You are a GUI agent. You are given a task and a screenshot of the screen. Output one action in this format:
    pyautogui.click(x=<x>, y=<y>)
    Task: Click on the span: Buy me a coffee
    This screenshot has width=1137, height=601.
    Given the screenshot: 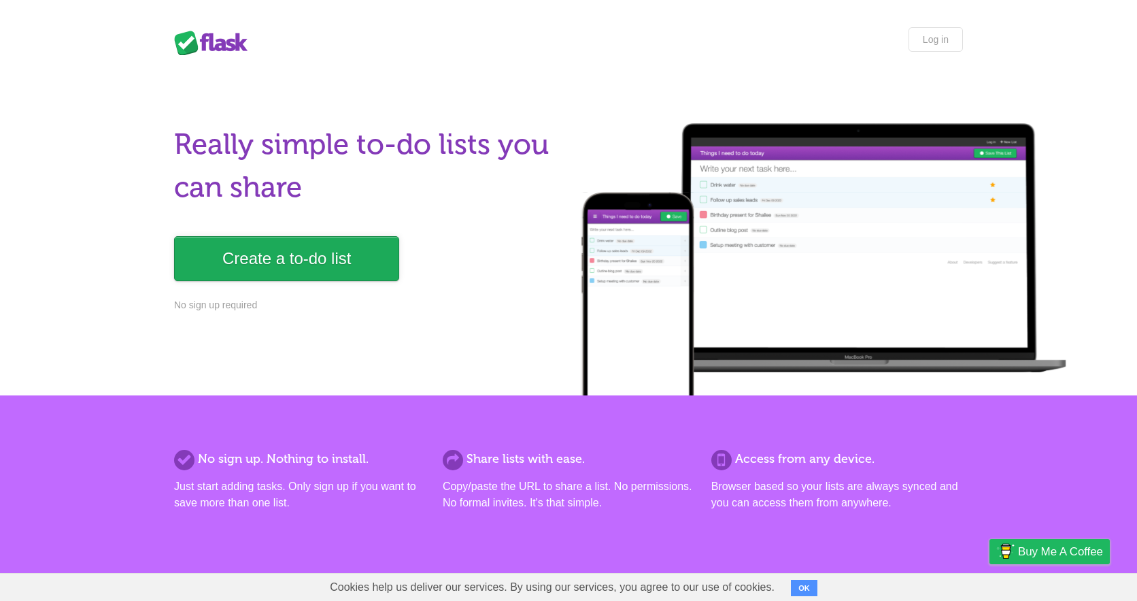 What is the action you would take?
    pyautogui.click(x=1060, y=551)
    